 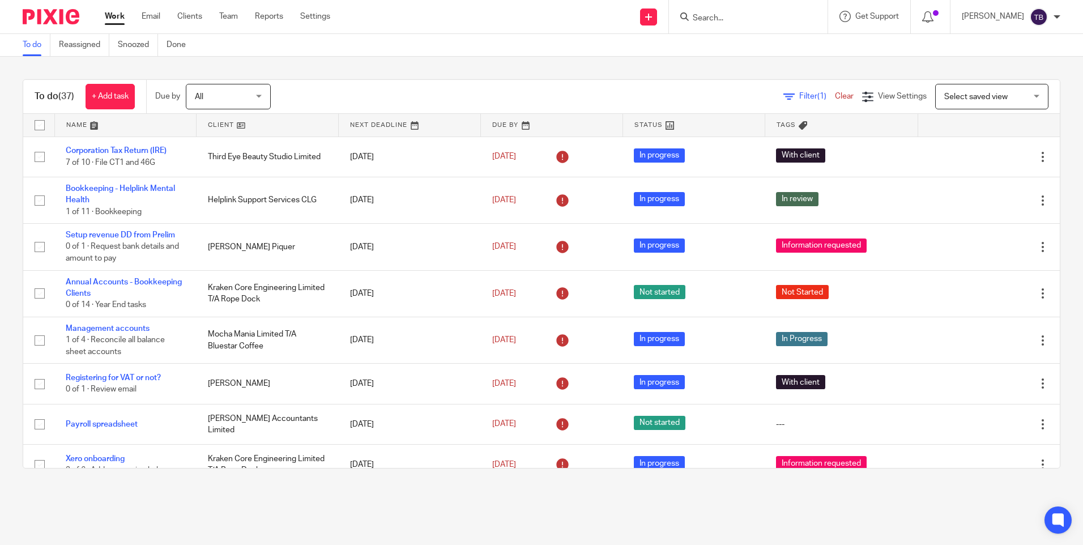 What do you see at coordinates (106, 305) in the screenshot?
I see `span: 0 of 14 · Year End tasks` at bounding box center [106, 305].